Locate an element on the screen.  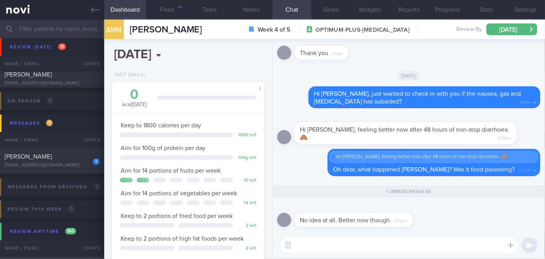
div: Messages from Archived is located at coordinates (54, 187).